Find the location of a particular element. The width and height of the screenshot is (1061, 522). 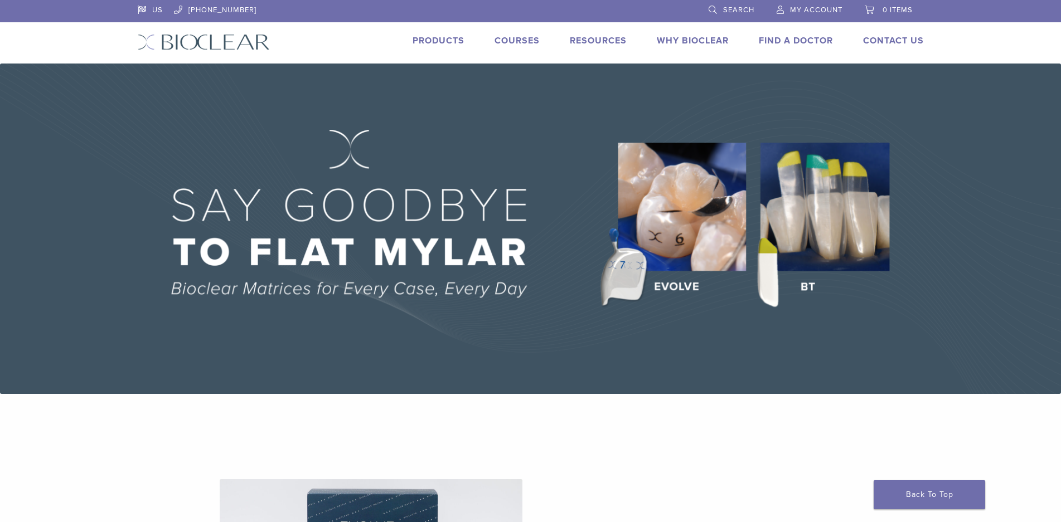

a: Back To Top is located at coordinates (929, 495).